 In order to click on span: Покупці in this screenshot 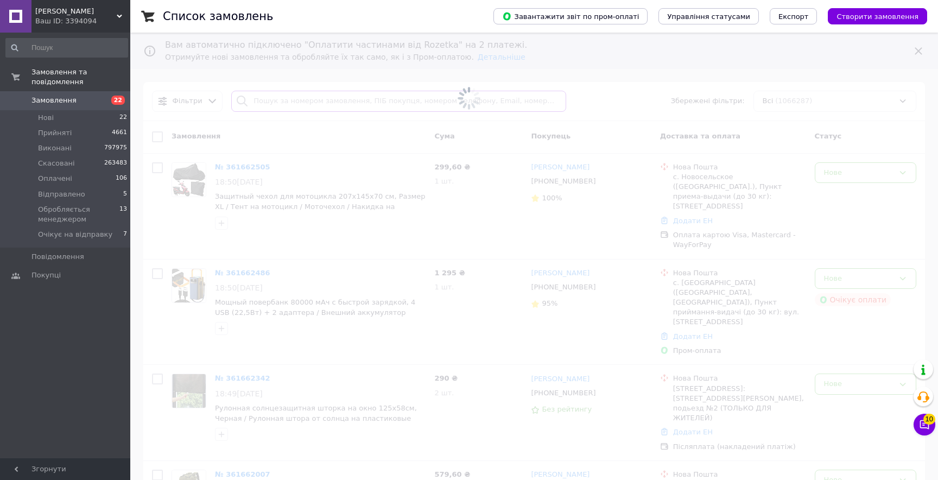, I will do `click(46, 275)`.